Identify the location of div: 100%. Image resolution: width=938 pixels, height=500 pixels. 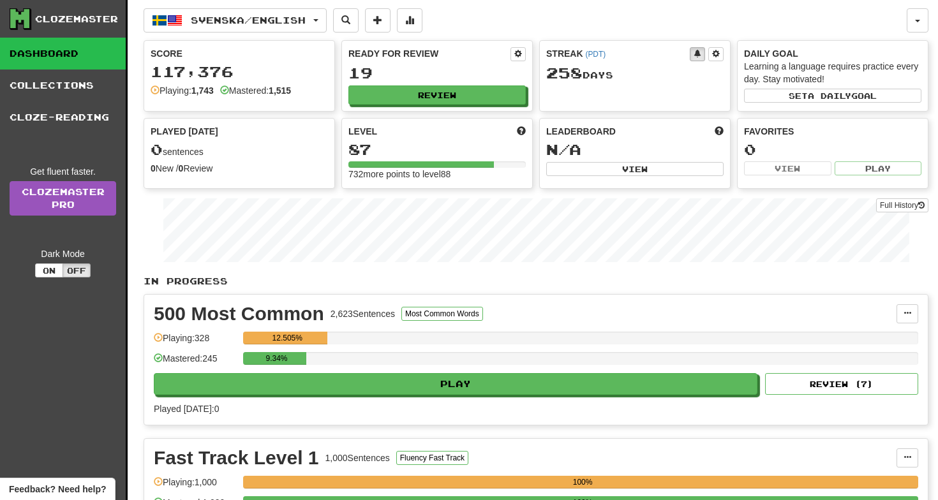
(583, 483).